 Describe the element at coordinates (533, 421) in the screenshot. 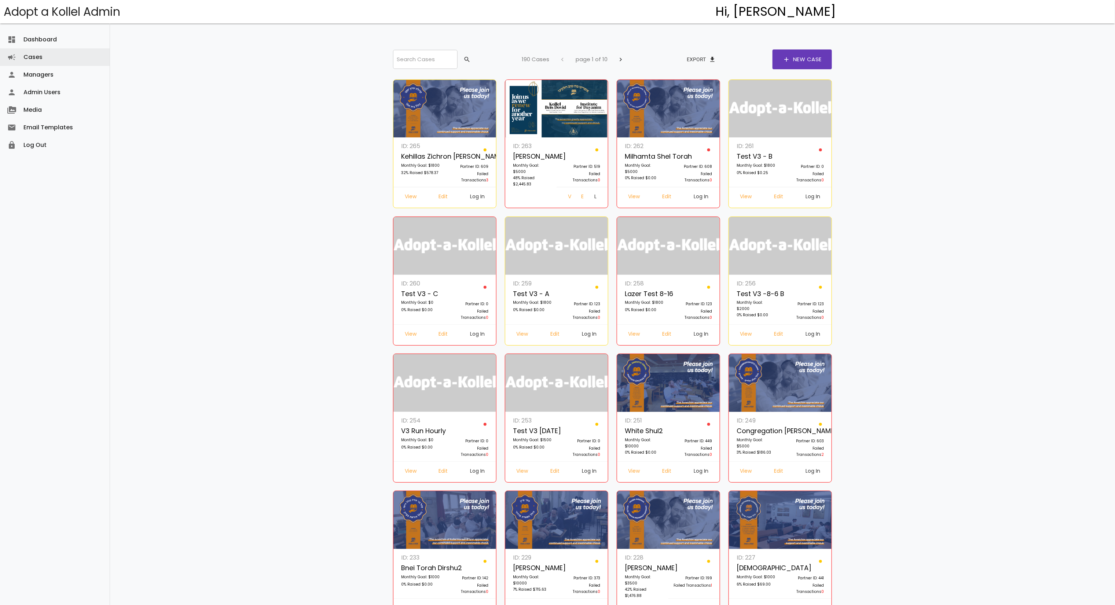

I see `p: ID: 253` at that location.